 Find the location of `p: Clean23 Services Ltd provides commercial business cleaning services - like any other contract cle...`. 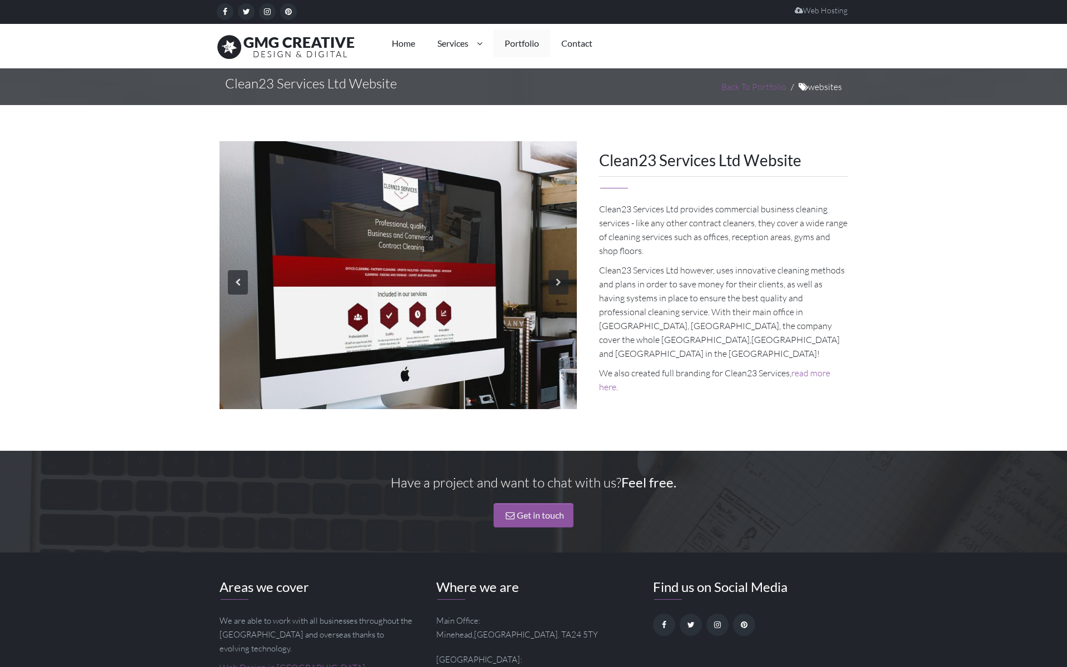

p: Clean23 Services Ltd provides commercial business cleaning services - like any other contract cle... is located at coordinates (724, 230).